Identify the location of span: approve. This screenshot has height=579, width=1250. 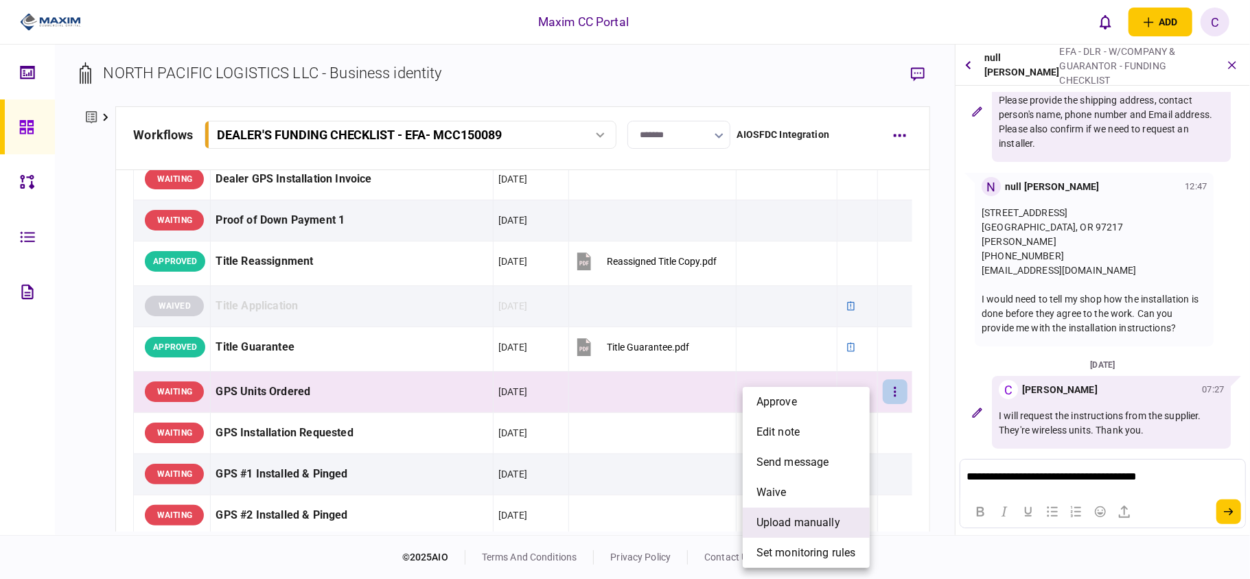
(776, 402).